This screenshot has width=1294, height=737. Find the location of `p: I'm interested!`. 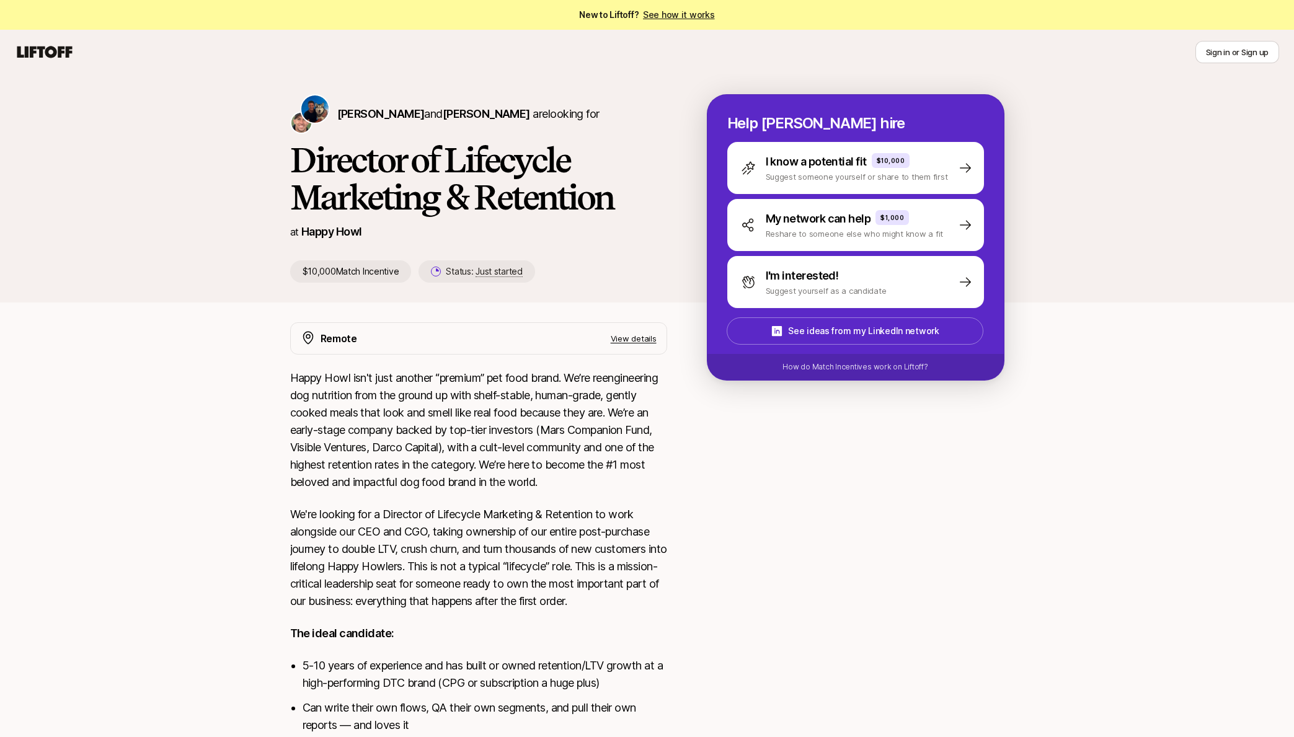

p: I'm interested! is located at coordinates (803, 276).